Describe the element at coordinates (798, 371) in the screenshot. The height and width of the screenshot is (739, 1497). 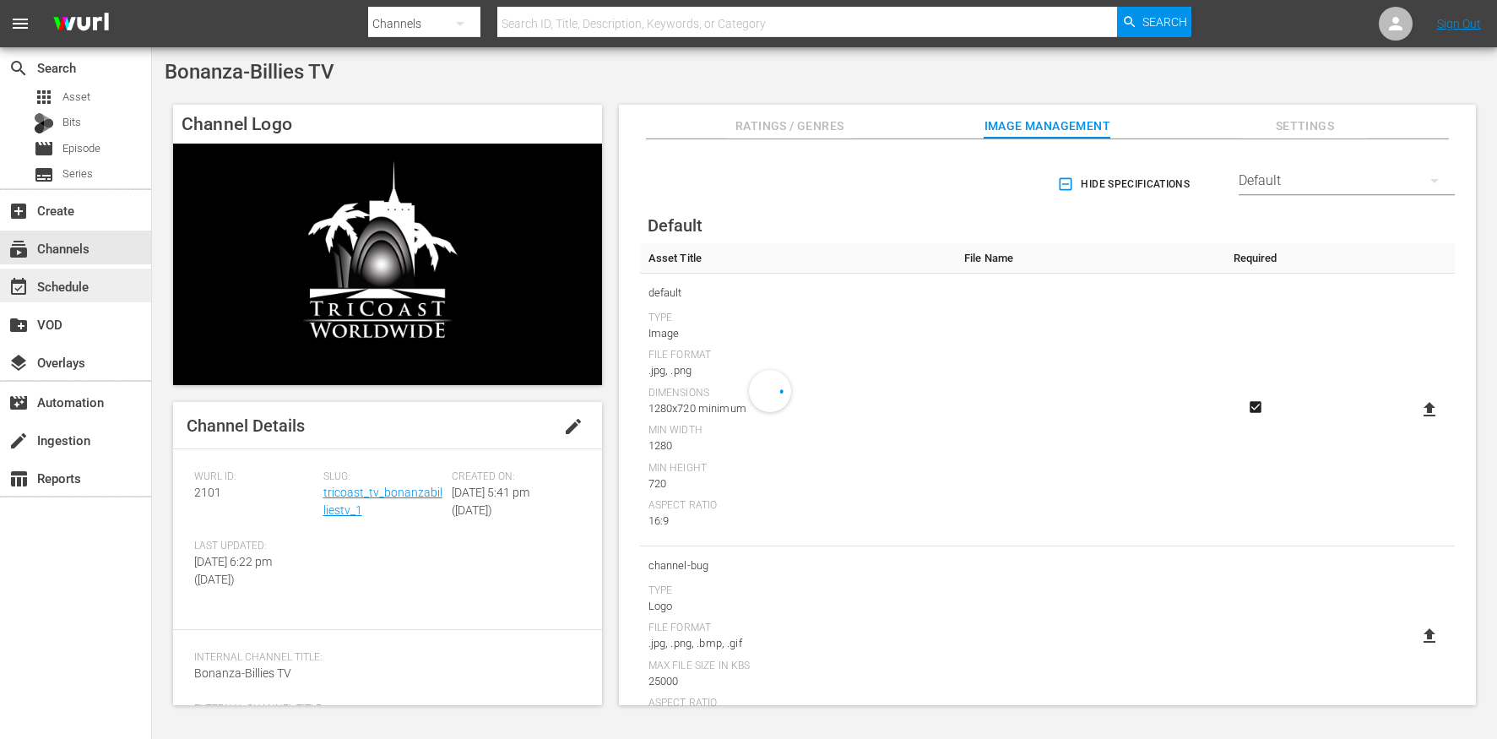
I see `div: .jpg, .png` at that location.